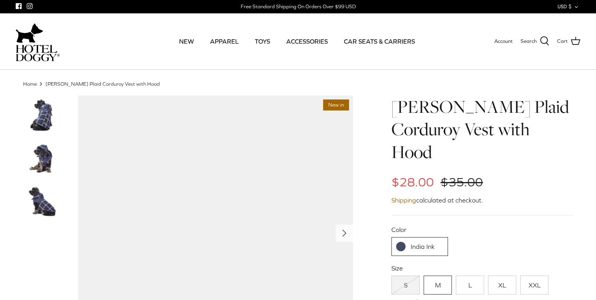 The width and height of the screenshot is (596, 300). Describe the element at coordinates (438, 285) in the screenshot. I see `a: M` at that location.